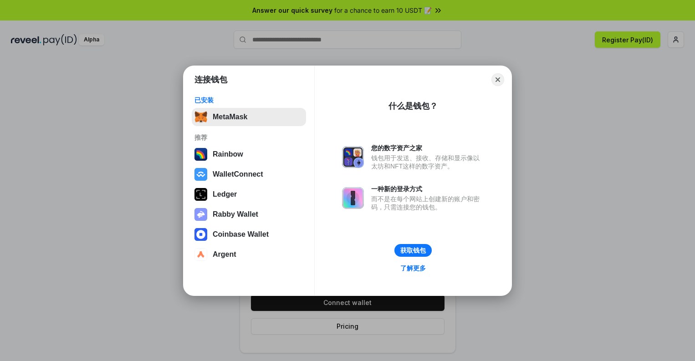 This screenshot has height=361, width=695. What do you see at coordinates (413, 251) in the screenshot?
I see `div: 获取钱包` at bounding box center [413, 251].